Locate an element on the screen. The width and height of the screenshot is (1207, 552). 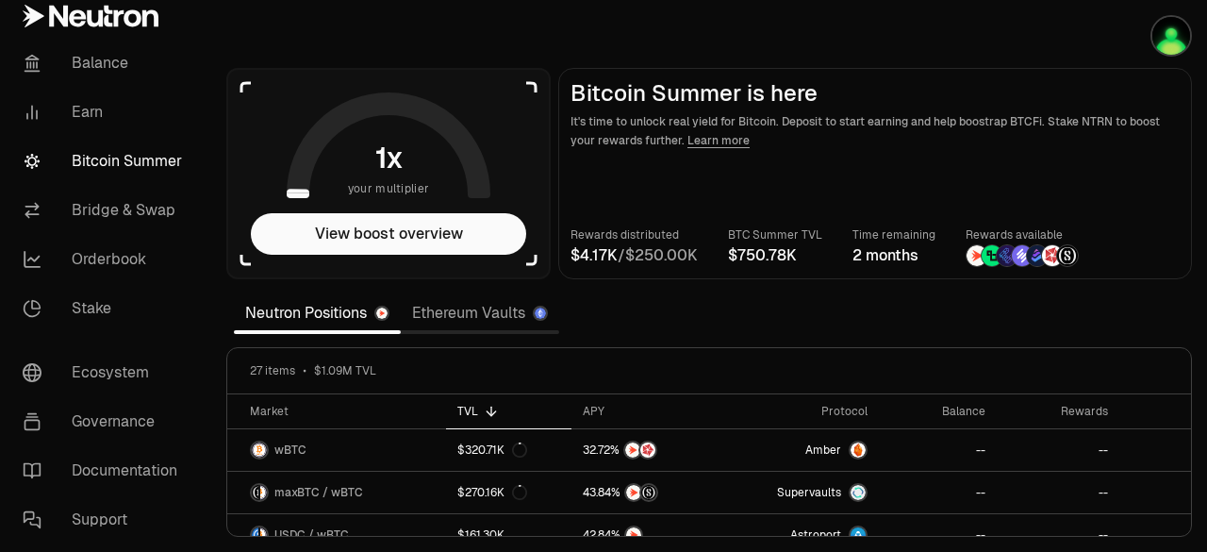
a: $270.16K is located at coordinates (508, 492).